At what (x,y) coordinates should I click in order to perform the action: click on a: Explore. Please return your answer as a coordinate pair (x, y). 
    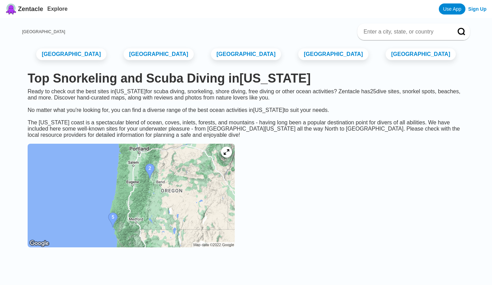
    Looking at the image, I should click on (57, 9).